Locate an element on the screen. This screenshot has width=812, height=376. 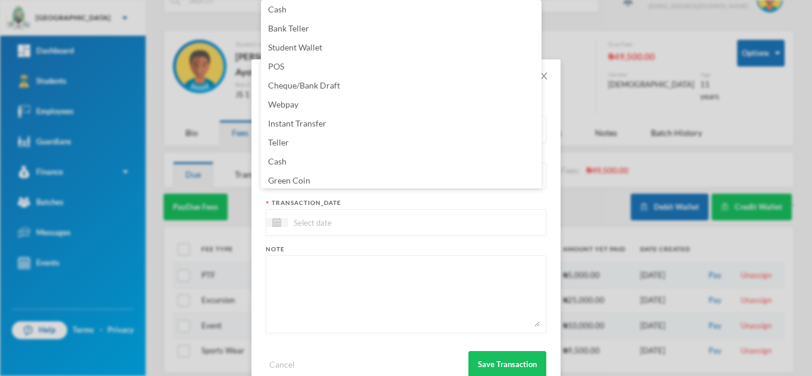
i: icon: close is located at coordinates (544, 76).